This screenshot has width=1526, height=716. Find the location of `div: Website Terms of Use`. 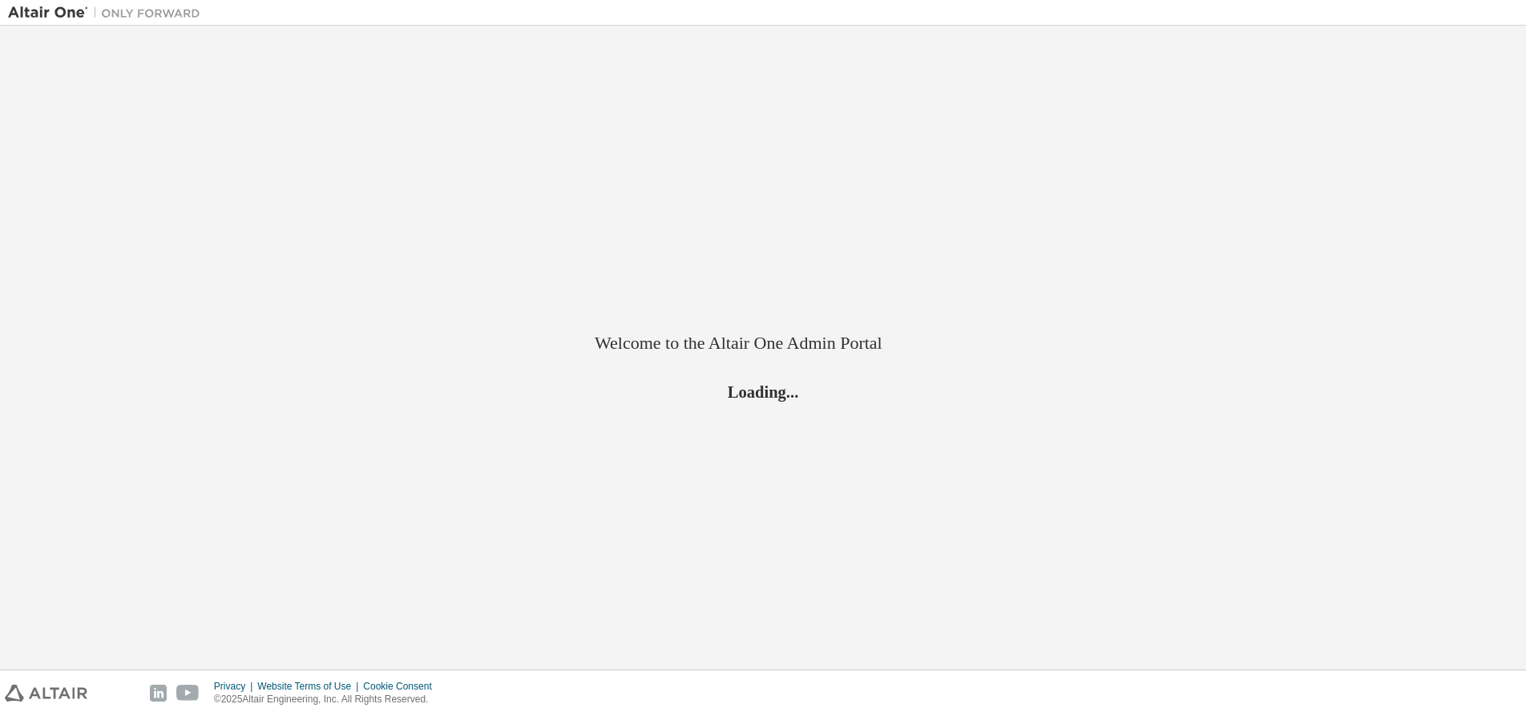

div: Website Terms of Use is located at coordinates (310, 686).